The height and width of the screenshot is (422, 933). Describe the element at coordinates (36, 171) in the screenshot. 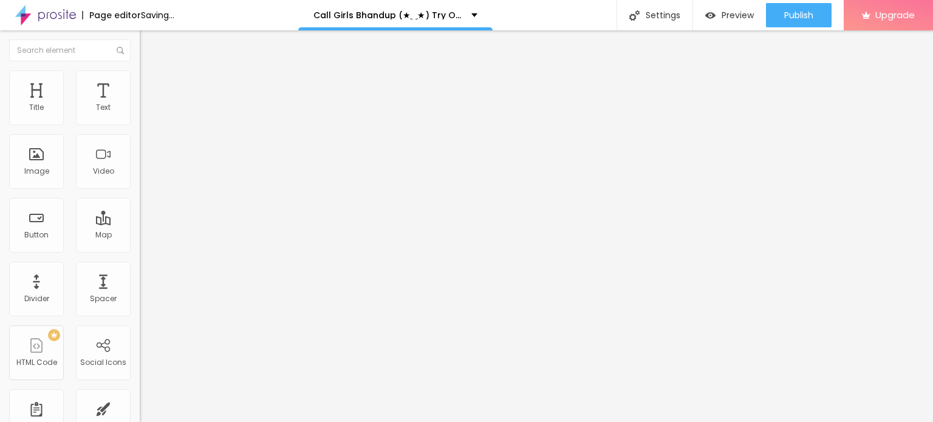

I see `div: Image` at that location.